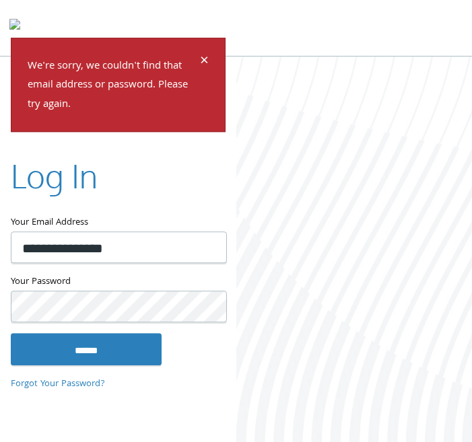 The width and height of the screenshot is (472, 442). What do you see at coordinates (58, 385) in the screenshot?
I see `a: Forgot Your Password?` at bounding box center [58, 385].